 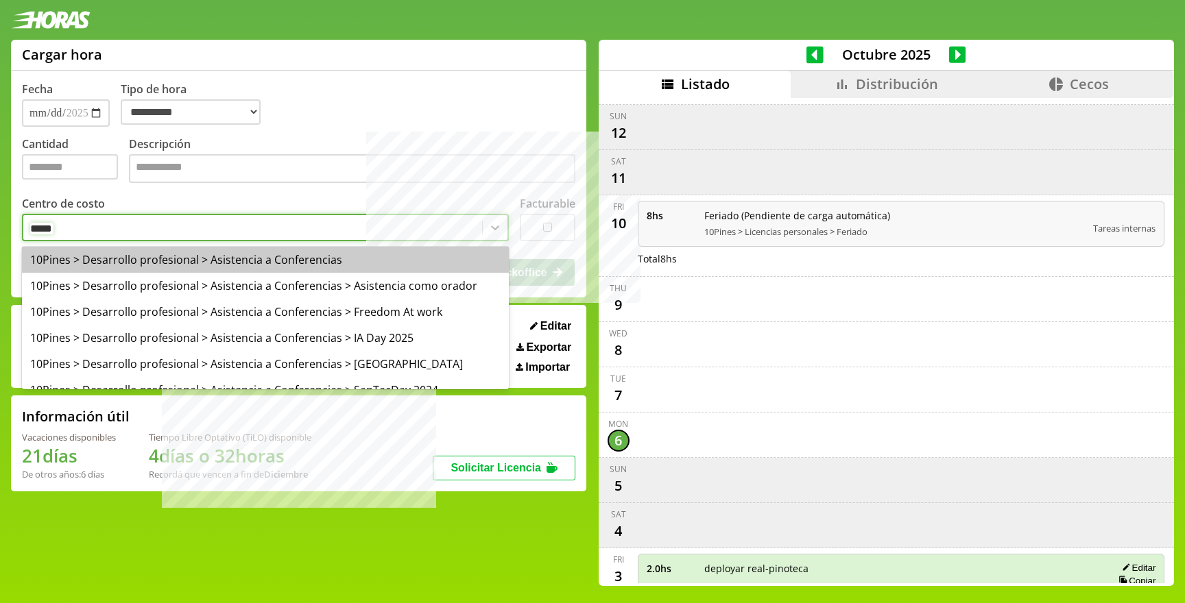 I want to click on span: Octubre 2025, so click(x=886, y=54).